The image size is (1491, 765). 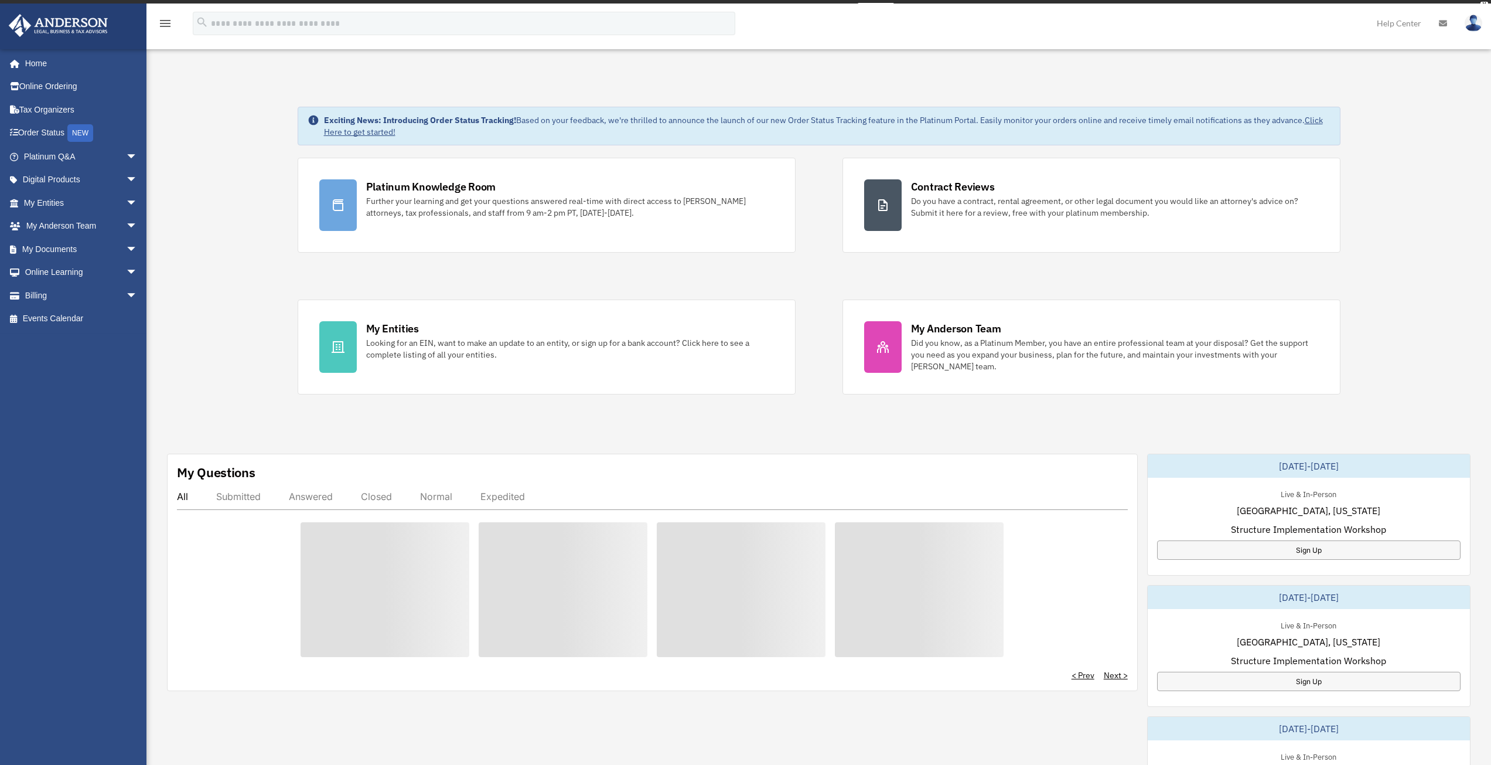 What do you see at coordinates (570, 207) in the screenshot?
I see `div: Further your learning and get your questions answered real-time with direct access to [PERSON_NAM...` at bounding box center [570, 207].